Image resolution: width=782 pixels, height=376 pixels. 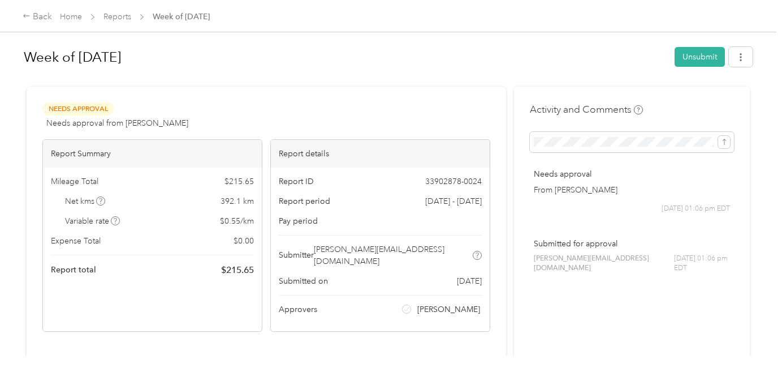 What do you see at coordinates (296, 255) in the screenshot?
I see `span: Submitter` at bounding box center [296, 255].